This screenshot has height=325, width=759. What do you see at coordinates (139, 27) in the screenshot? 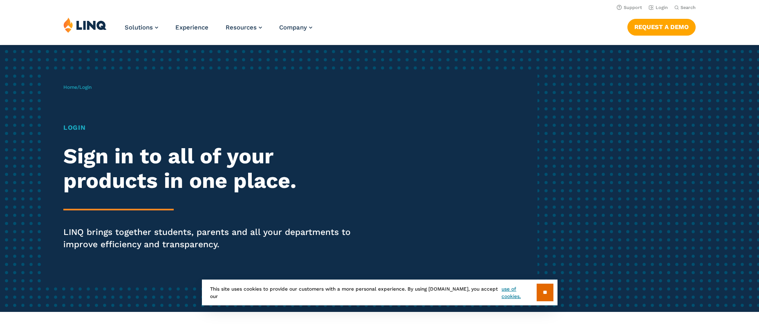
I see `span: Solutions` at bounding box center [139, 27].